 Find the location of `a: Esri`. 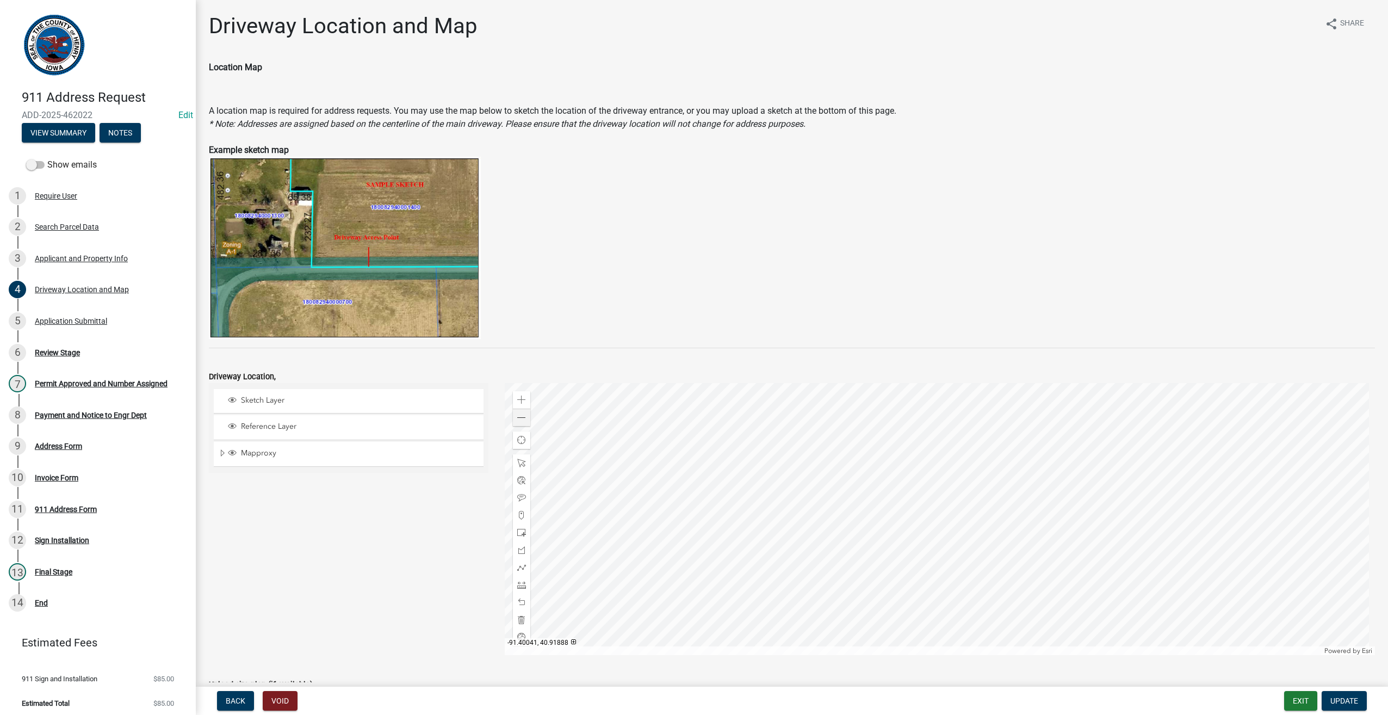

a: Esri is located at coordinates (1367, 651).